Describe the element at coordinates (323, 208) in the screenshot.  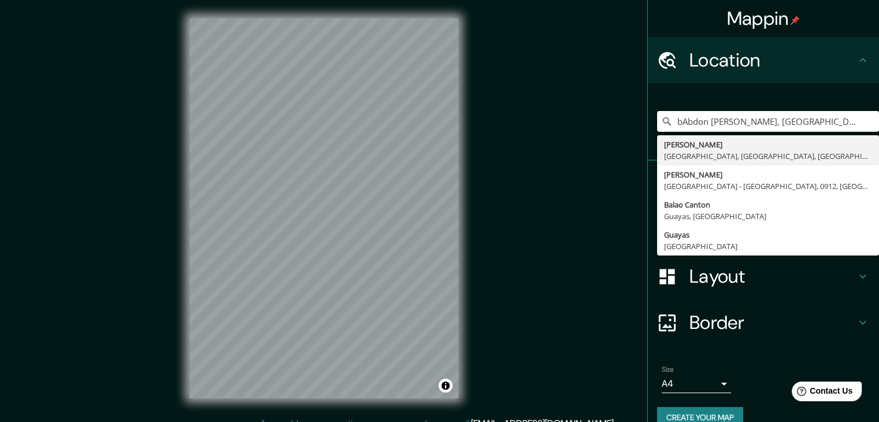
I see `canvas: Map` at that location.